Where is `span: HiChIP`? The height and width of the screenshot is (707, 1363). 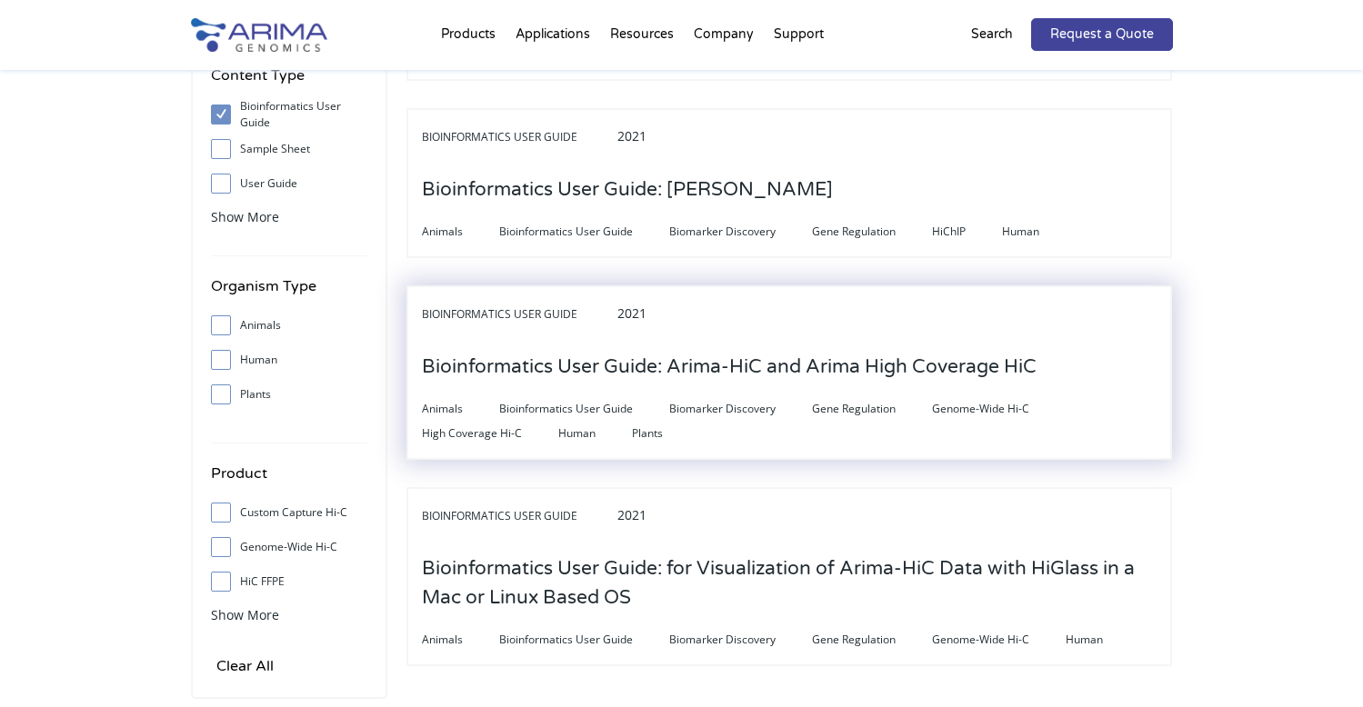 span: HiChIP is located at coordinates (966, 232).